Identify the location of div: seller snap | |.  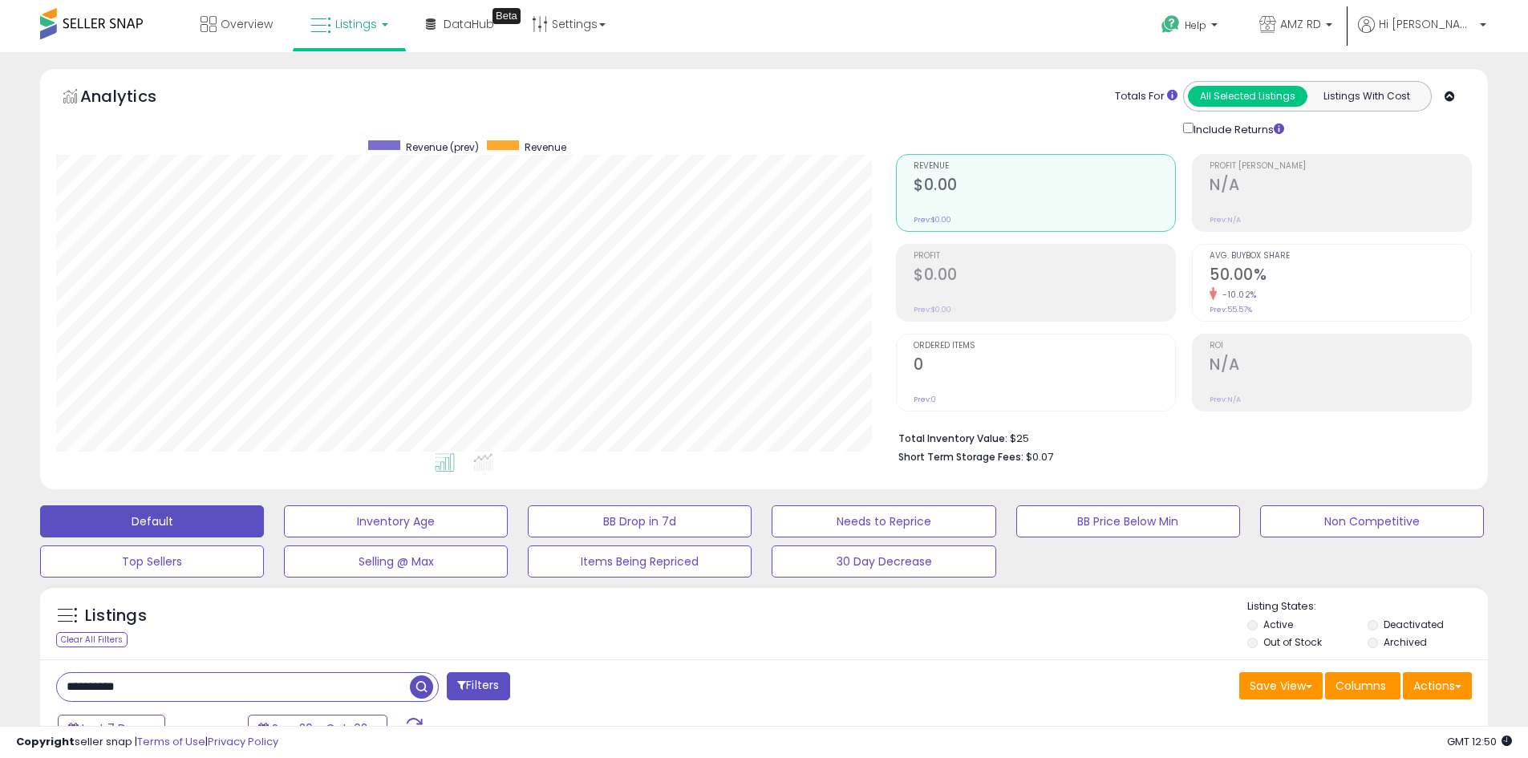
(147, 742).